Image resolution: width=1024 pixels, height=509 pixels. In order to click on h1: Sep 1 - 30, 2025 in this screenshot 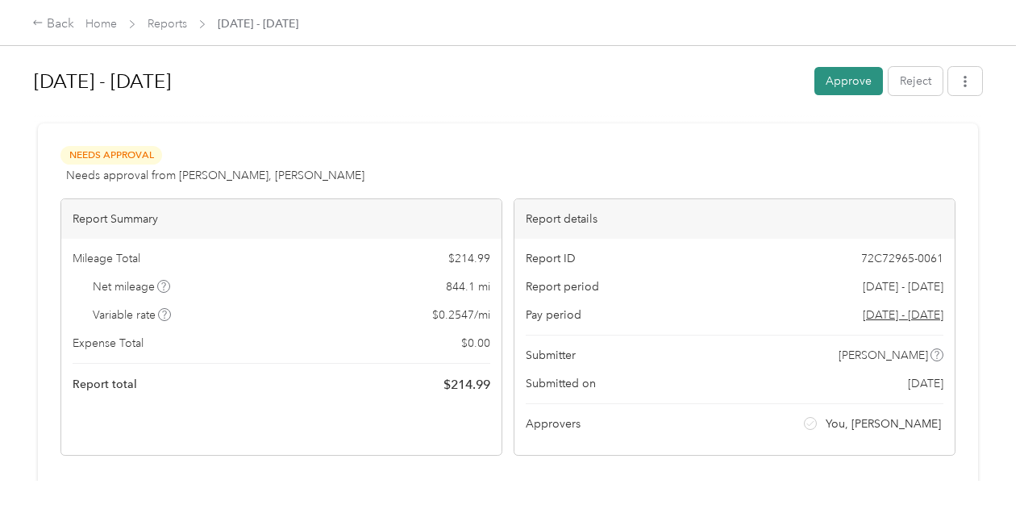, I will do `click(418, 81)`.